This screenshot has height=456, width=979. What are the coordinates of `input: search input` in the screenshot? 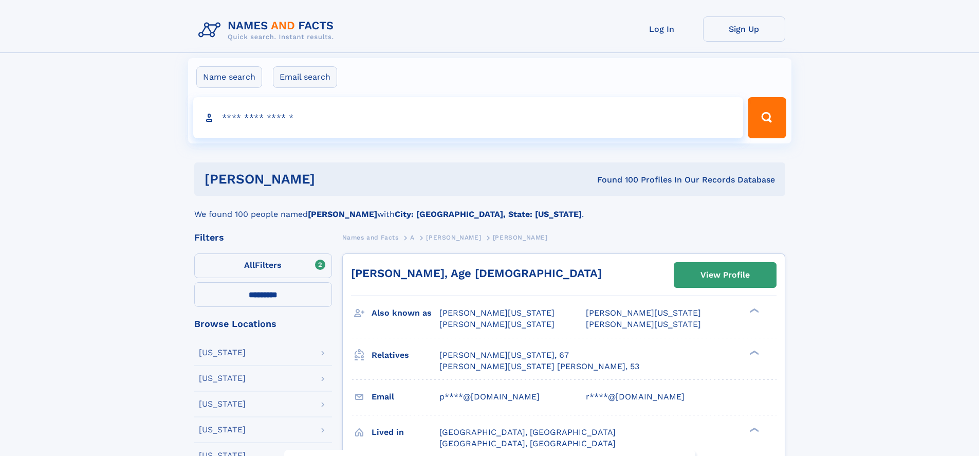 It's located at (468, 118).